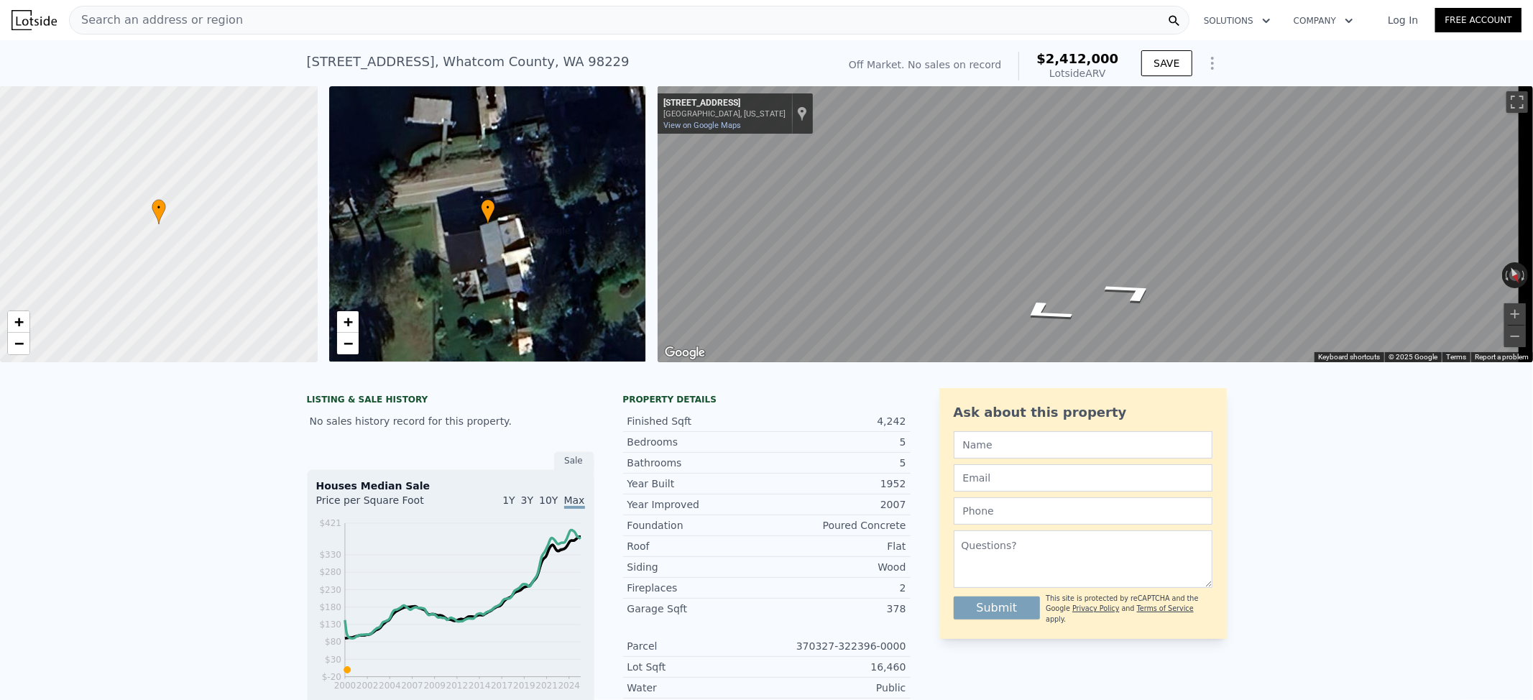 Image resolution: width=1533 pixels, height=700 pixels. What do you see at coordinates (549, 500) in the screenshot?
I see `span: 10Y` at bounding box center [549, 500].